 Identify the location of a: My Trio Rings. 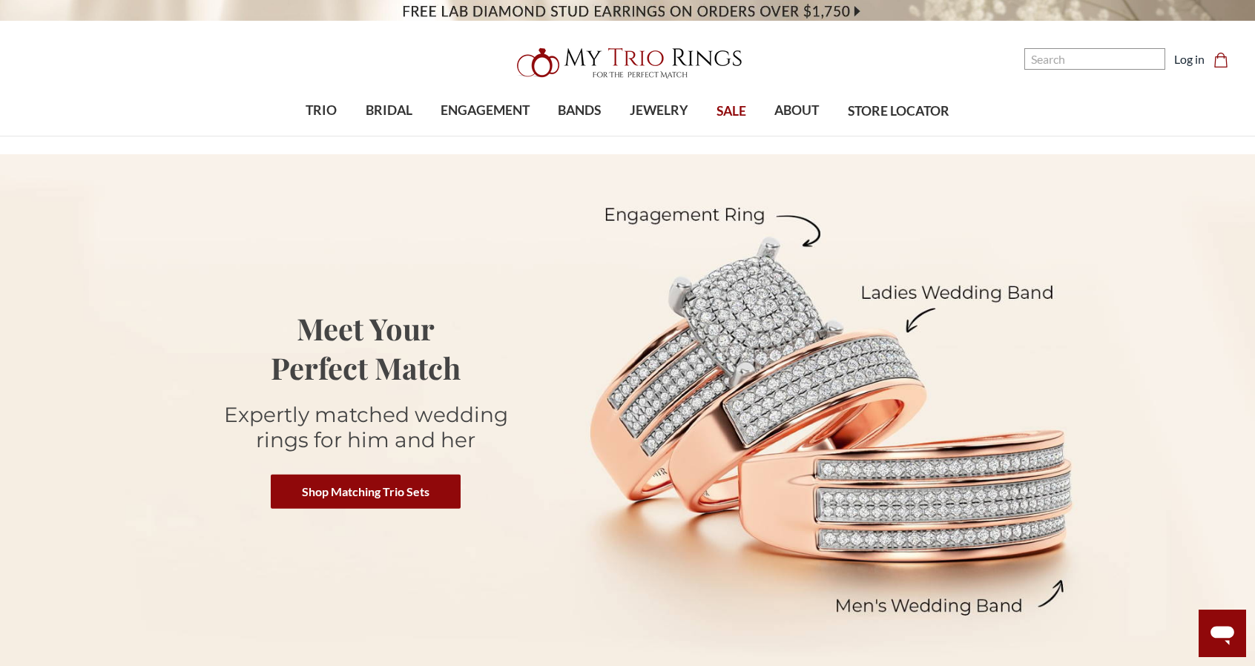
(628, 63).